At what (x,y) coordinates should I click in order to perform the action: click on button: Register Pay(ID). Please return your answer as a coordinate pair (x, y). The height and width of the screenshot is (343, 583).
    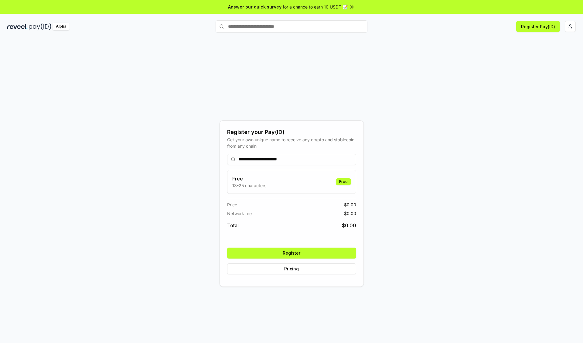
    Looking at the image, I should click on (538, 26).